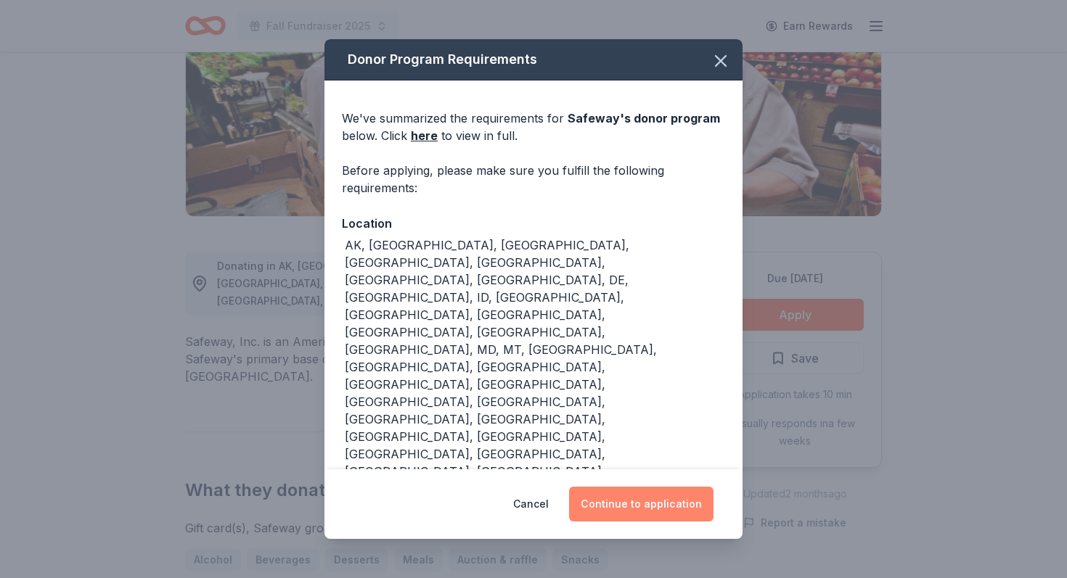  I want to click on div: Donor Program Requirements, so click(533, 59).